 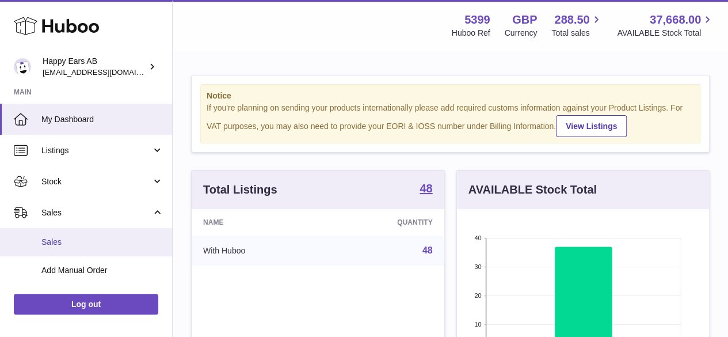 I want to click on div: Huboo Ref, so click(x=471, y=33).